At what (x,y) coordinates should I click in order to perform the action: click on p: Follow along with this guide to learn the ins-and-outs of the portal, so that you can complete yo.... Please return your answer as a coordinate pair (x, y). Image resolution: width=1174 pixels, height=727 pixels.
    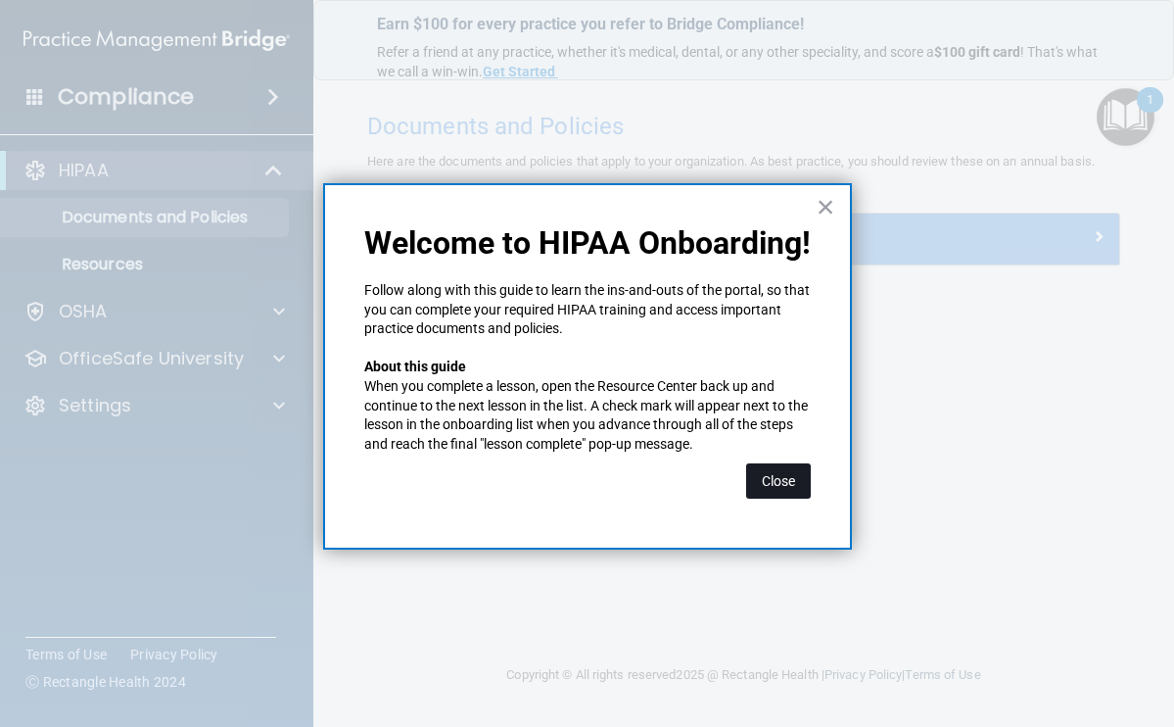
    Looking at the image, I should click on (587, 309).